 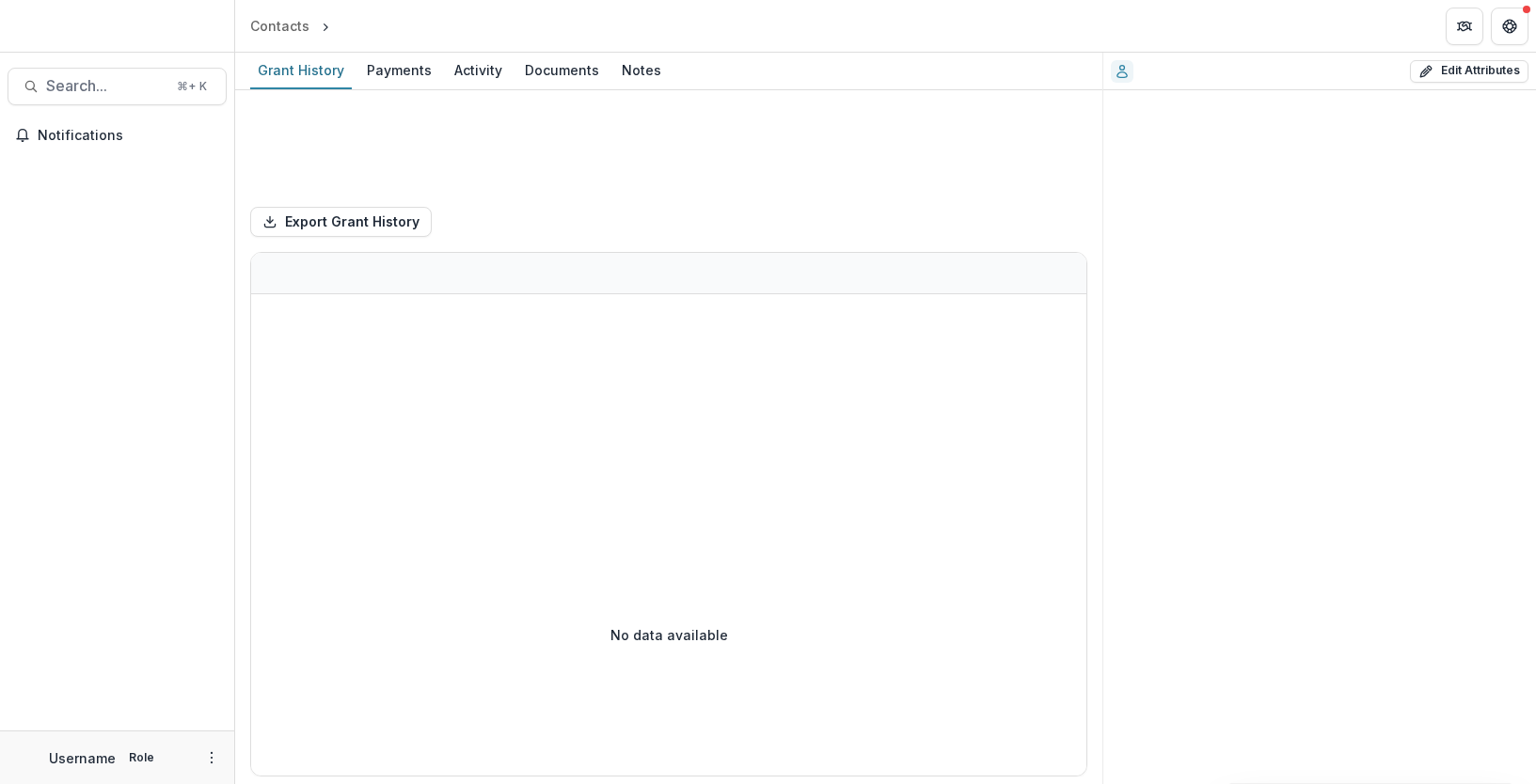 I want to click on span: Notifications, so click(x=128, y=135).